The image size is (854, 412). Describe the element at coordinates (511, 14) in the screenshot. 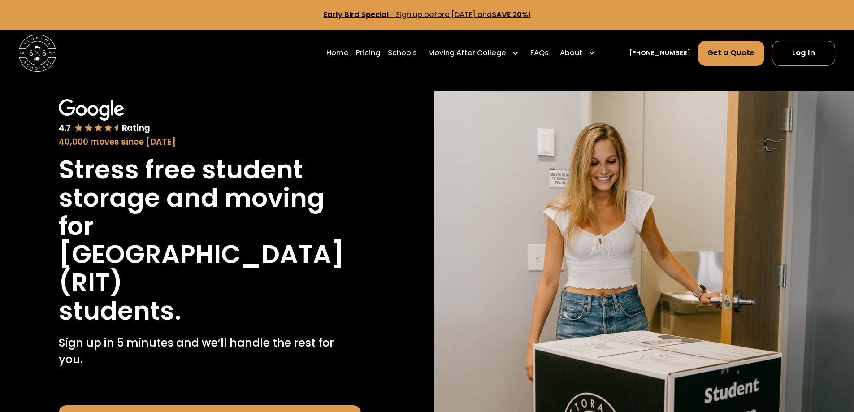

I see `strong: SAVE 20%!` at that location.